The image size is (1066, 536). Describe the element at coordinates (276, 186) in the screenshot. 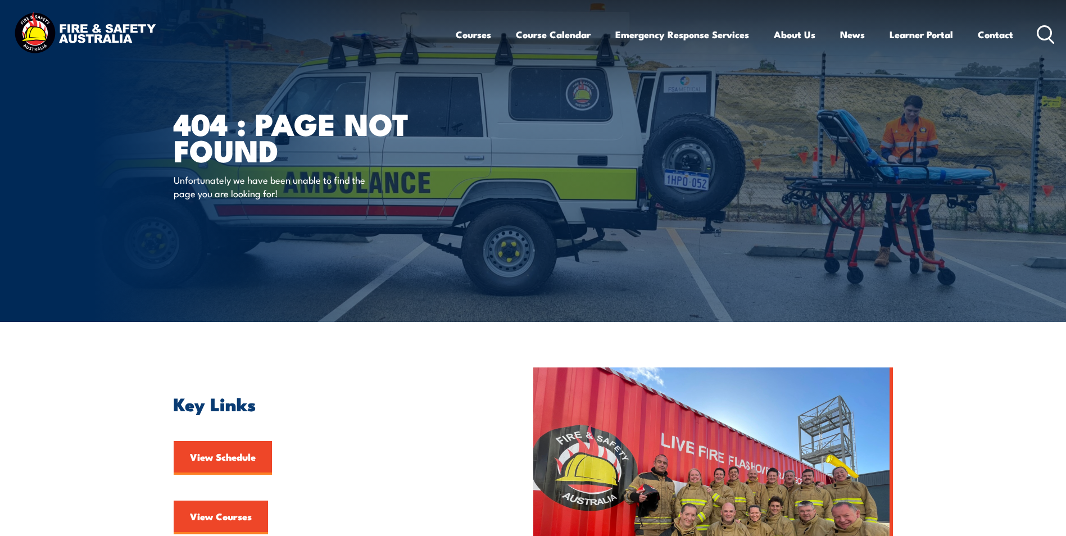

I see `p: Unfortunately we have been unable to find the page you are looking for!` at that location.